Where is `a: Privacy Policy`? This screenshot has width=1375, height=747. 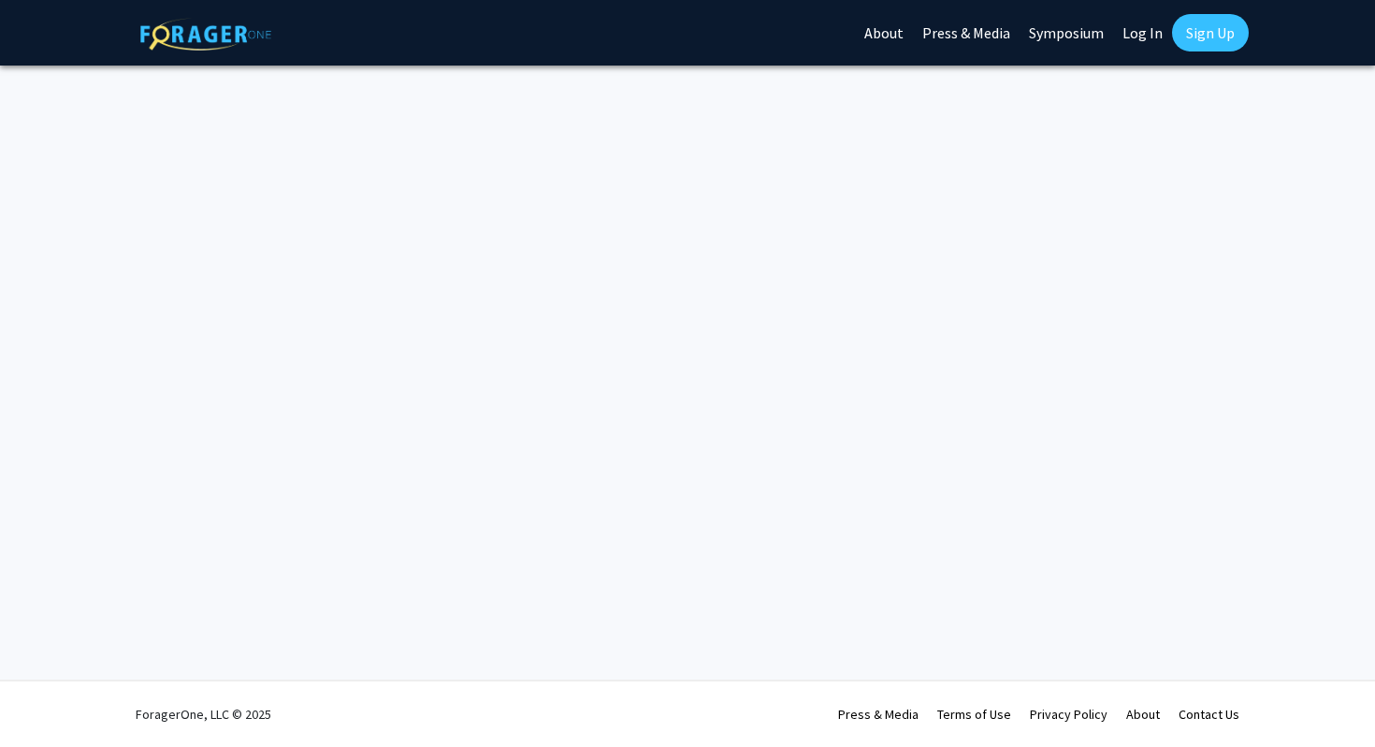
a: Privacy Policy is located at coordinates (1068, 714).